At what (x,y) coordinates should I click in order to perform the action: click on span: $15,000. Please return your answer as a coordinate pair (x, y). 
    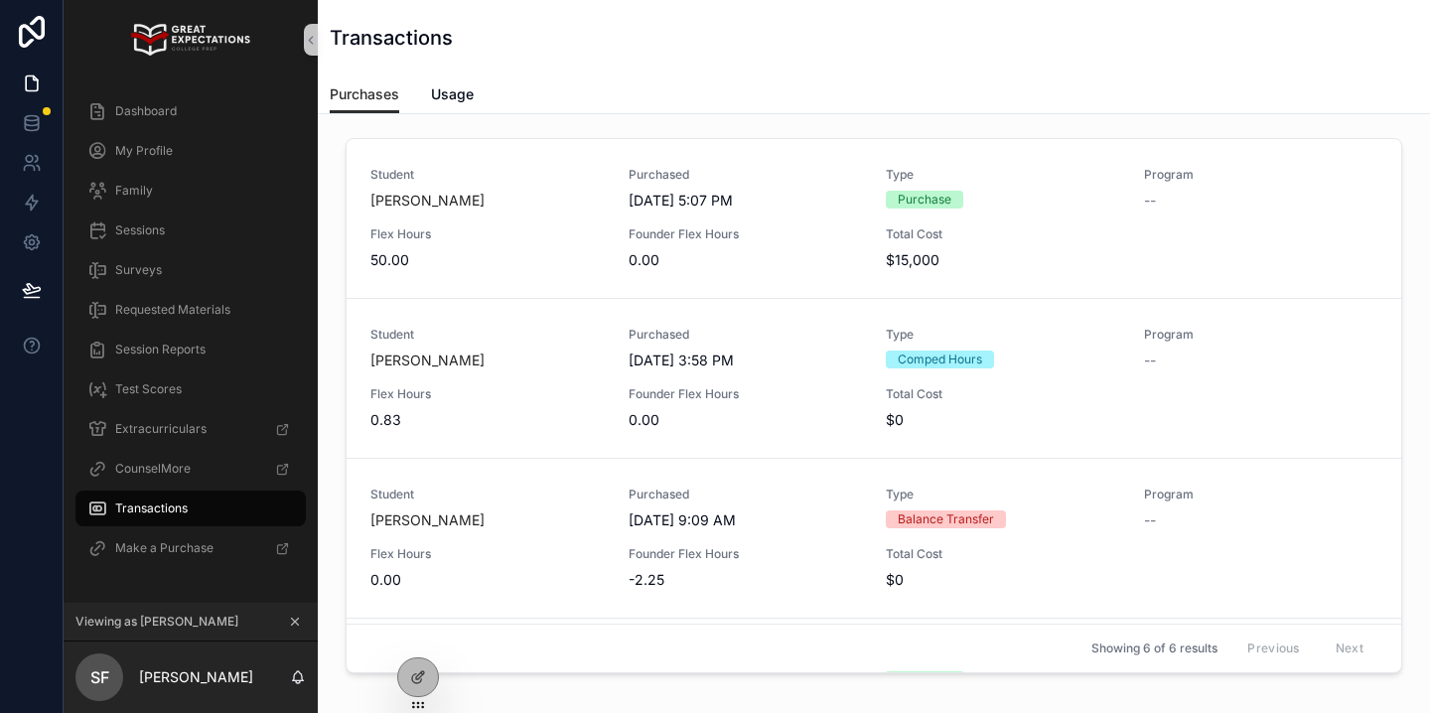
    Looking at the image, I should click on (1003, 260).